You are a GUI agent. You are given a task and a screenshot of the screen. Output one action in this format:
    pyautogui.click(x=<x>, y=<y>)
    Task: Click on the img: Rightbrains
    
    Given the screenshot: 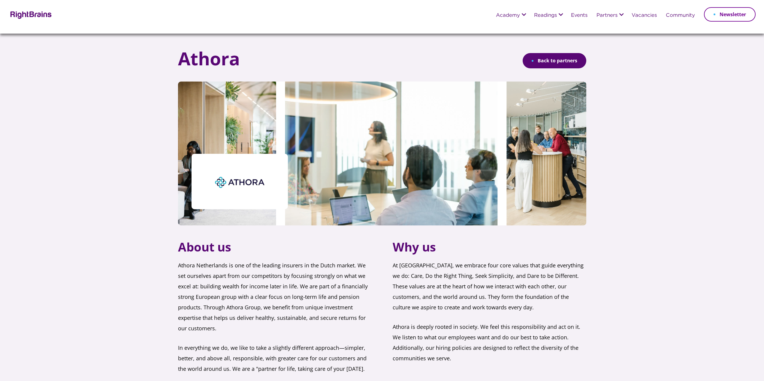 What is the action you would take?
    pyautogui.click(x=30, y=14)
    